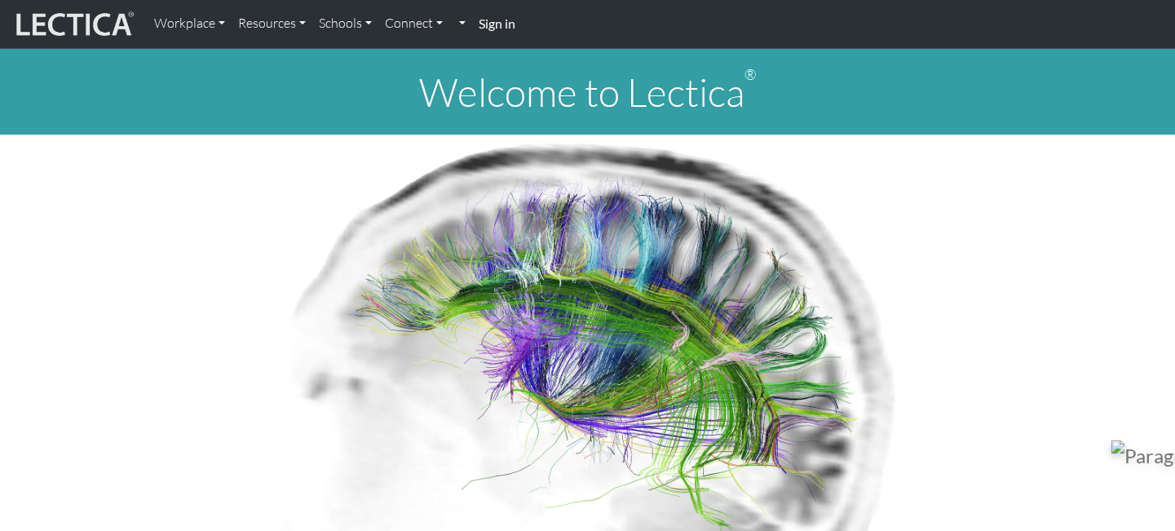 The height and width of the screenshot is (531, 1175). Describe the element at coordinates (73, 24) in the screenshot. I see `img: lecticalive` at that location.